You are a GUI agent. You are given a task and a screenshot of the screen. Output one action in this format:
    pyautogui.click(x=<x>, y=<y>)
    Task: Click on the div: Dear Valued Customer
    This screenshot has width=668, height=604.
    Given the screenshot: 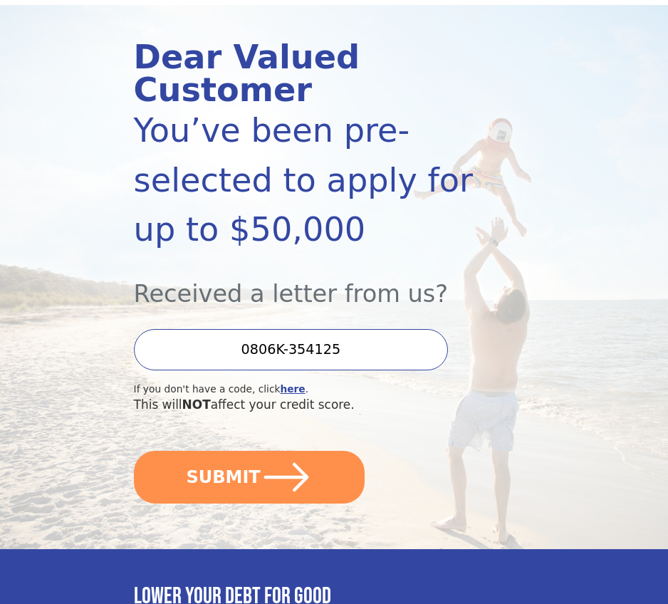 What is the action you would take?
    pyautogui.click(x=304, y=73)
    